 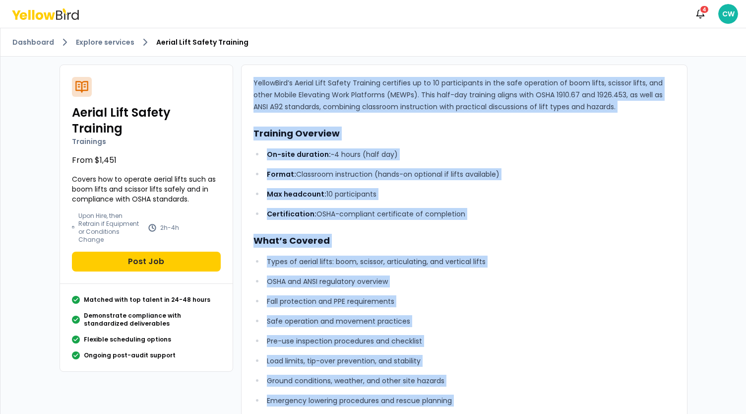 What do you see at coordinates (146, 160) in the screenshot?
I see `p: From $1,451` at bounding box center [146, 160].